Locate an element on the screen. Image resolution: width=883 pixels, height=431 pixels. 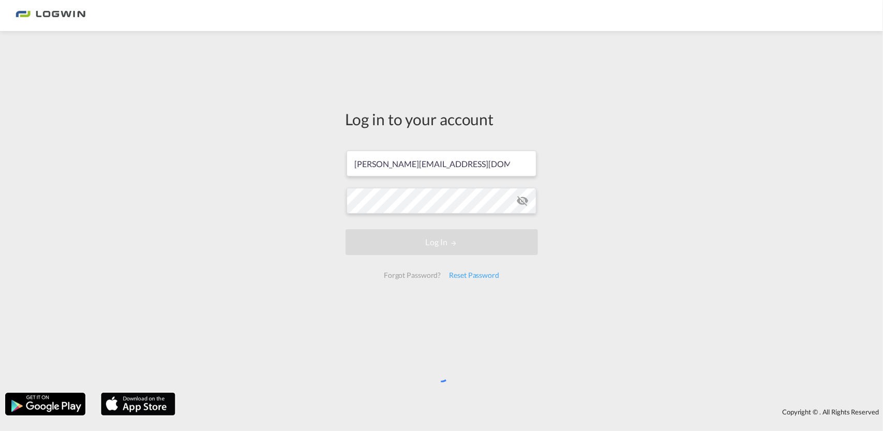
img: 2761ae10d95411efa20a1f5e0282d2d7.png is located at coordinates (50, 16).